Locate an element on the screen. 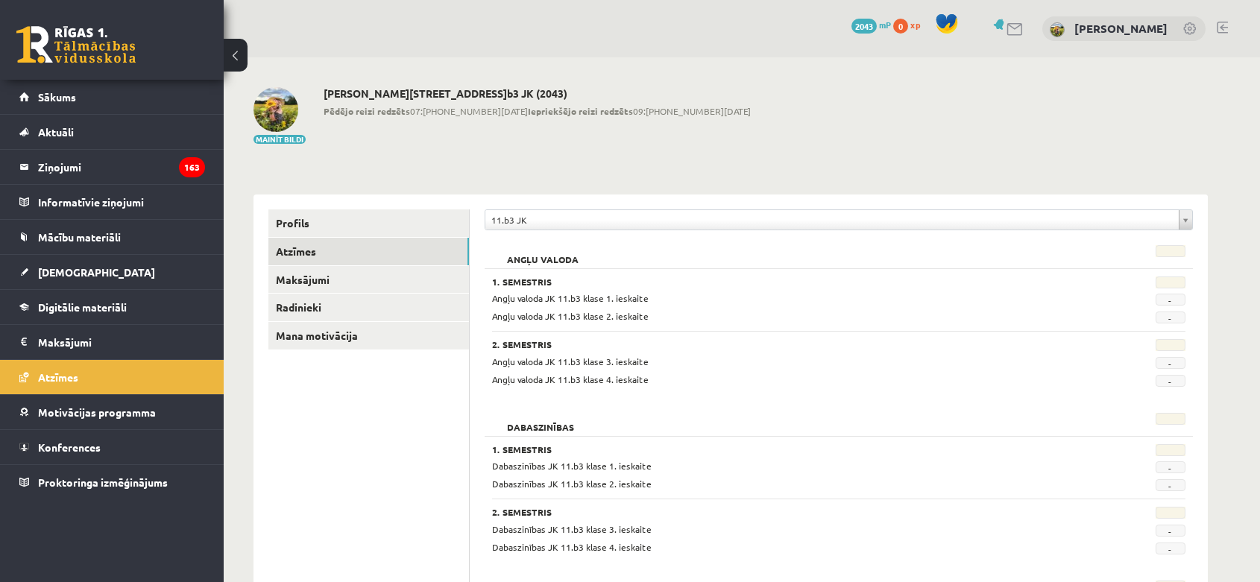  span: Dabaszinības JK 11.b3 klase 4. ieskaite is located at coordinates (572, 547).